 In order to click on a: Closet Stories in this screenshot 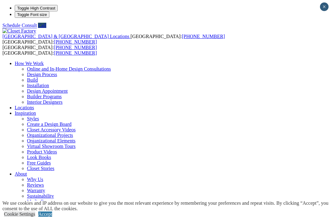, I will do `click(40, 168)`.